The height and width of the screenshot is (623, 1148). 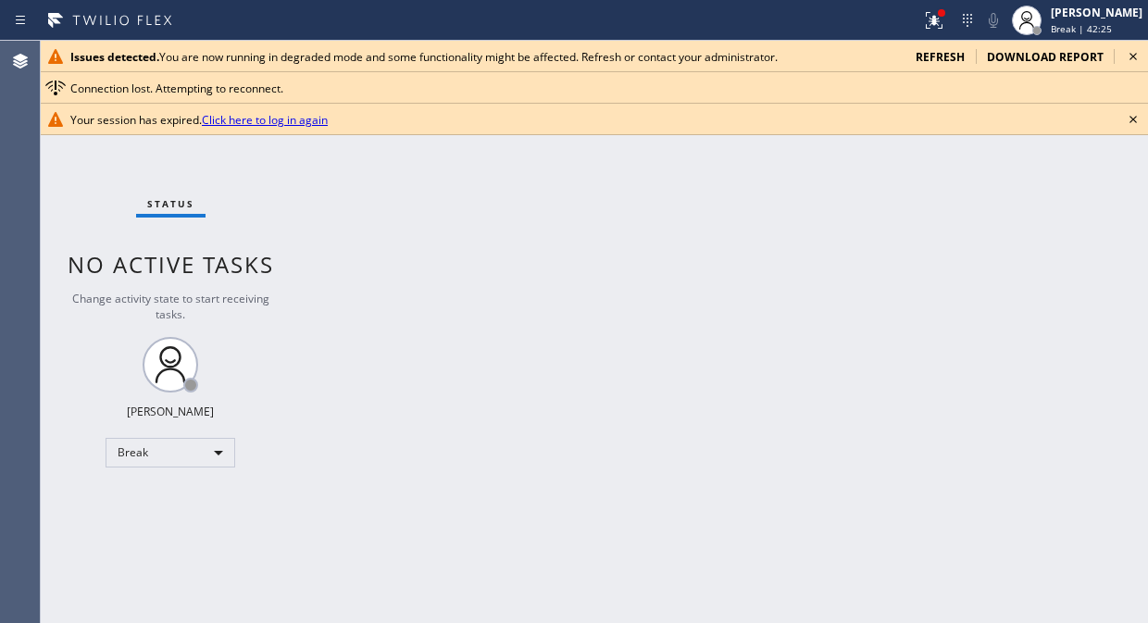 What do you see at coordinates (485, 56) in the screenshot?
I see `div: You are now running in degraded mode and some functionality might be affected. Refresh or contact...` at bounding box center [485, 56].